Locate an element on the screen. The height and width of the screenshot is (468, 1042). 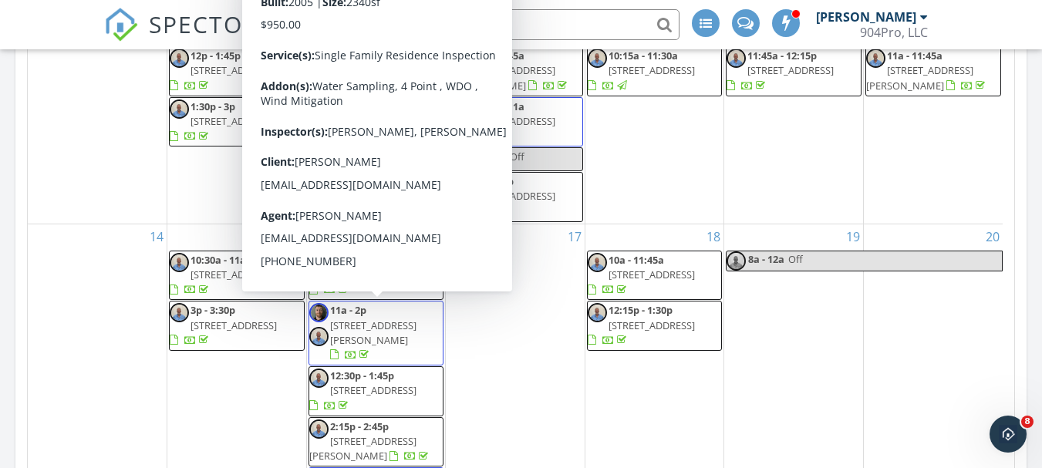
span: 11a - 2p is located at coordinates (348, 310).